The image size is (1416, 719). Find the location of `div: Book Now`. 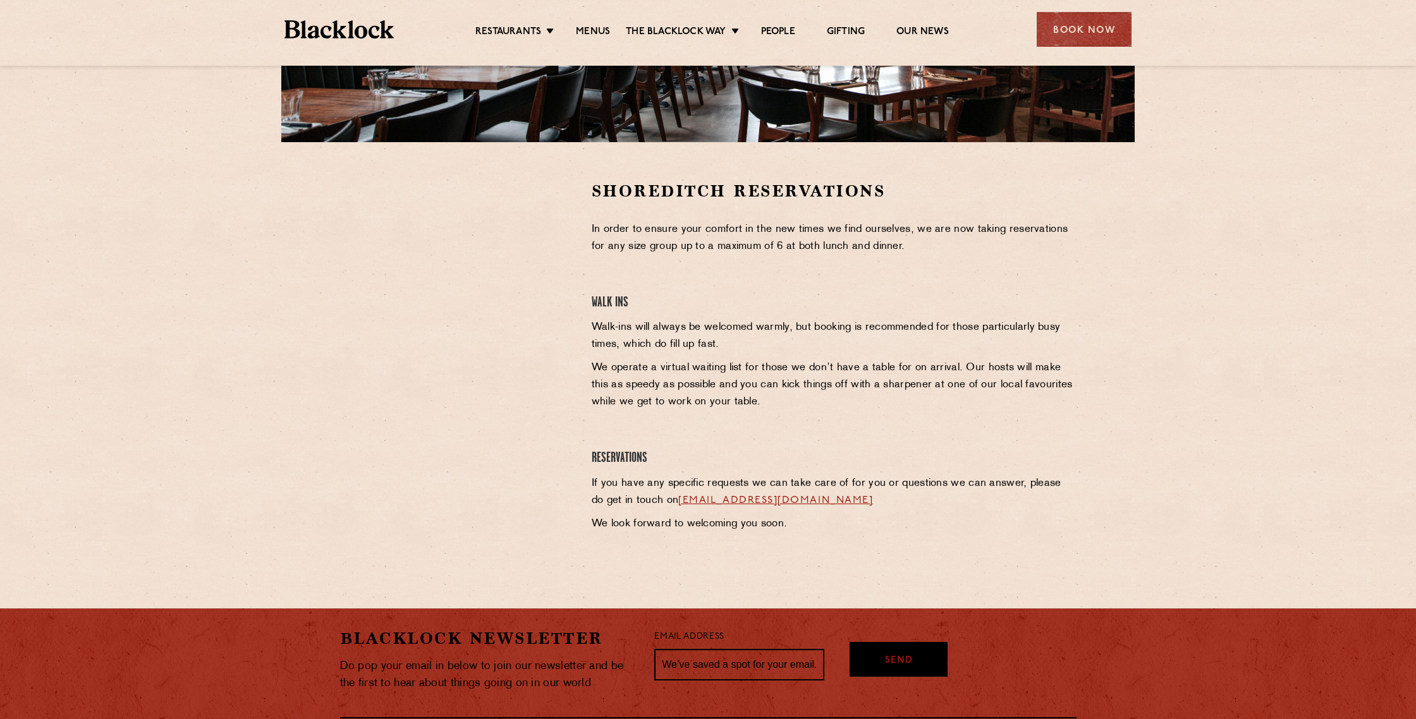

div: Book Now is located at coordinates (1084, 29).